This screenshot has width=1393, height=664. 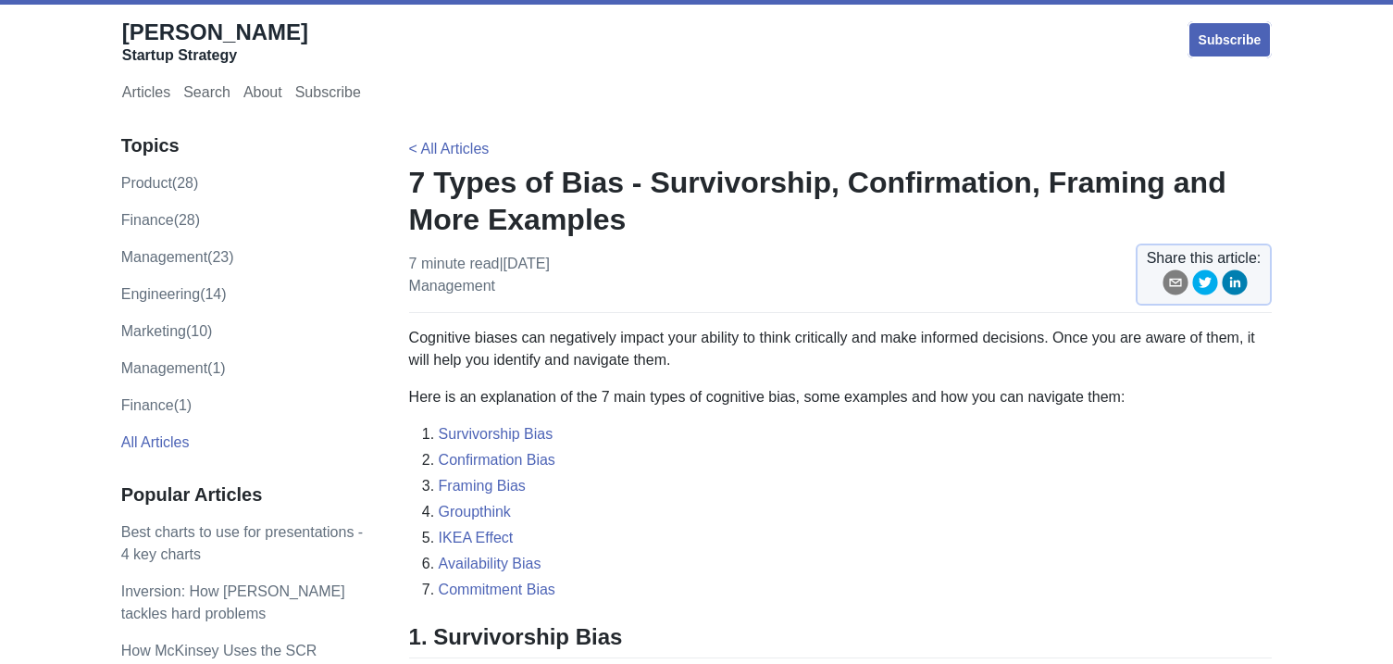 I want to click on a: management(23), so click(x=178, y=256).